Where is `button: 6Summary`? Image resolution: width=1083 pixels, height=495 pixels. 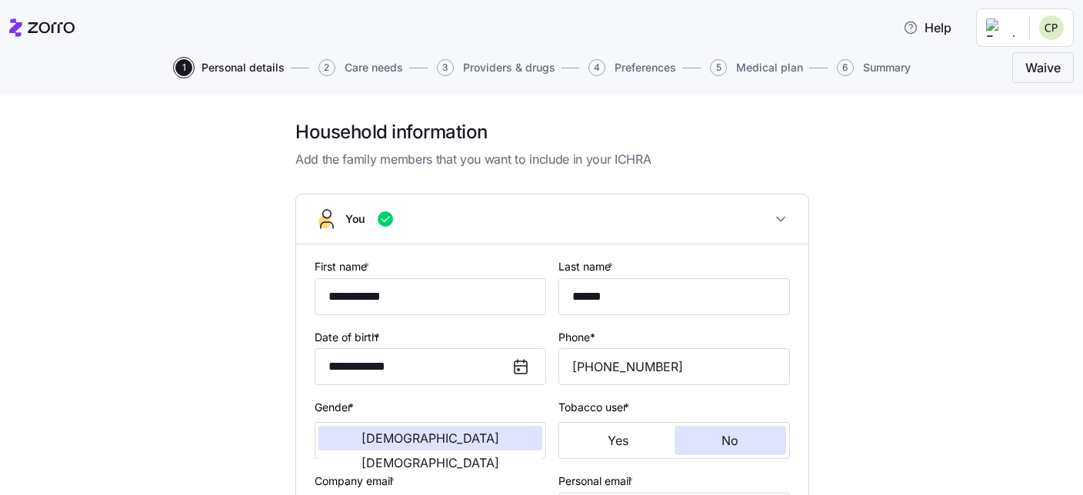
button: 6Summary is located at coordinates (874, 68).